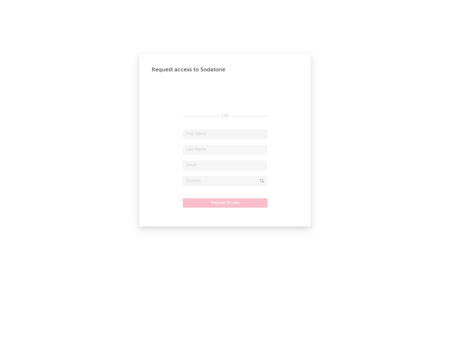  I want to click on input: Division, so click(225, 181).